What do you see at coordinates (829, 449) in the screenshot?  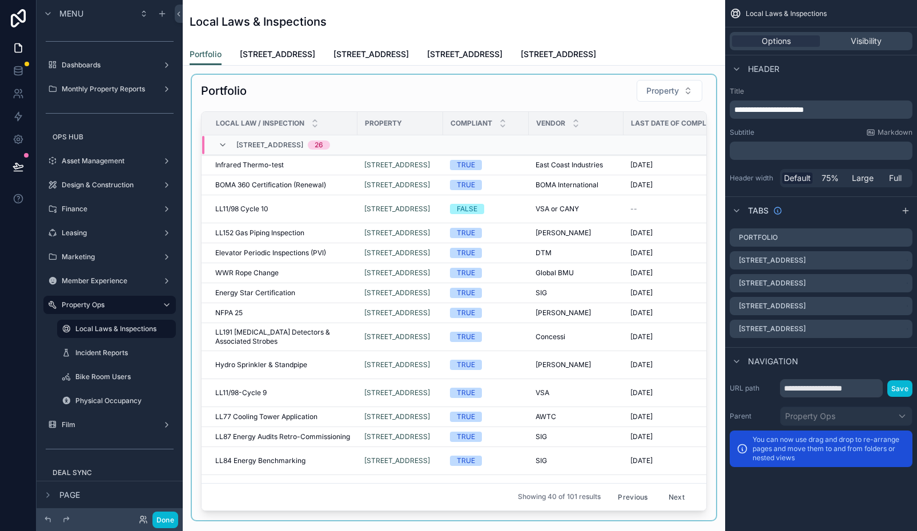 I see `p: You can now use drag and drop to re-arrange pages and move them to and from folders or nested views` at bounding box center [829, 449].